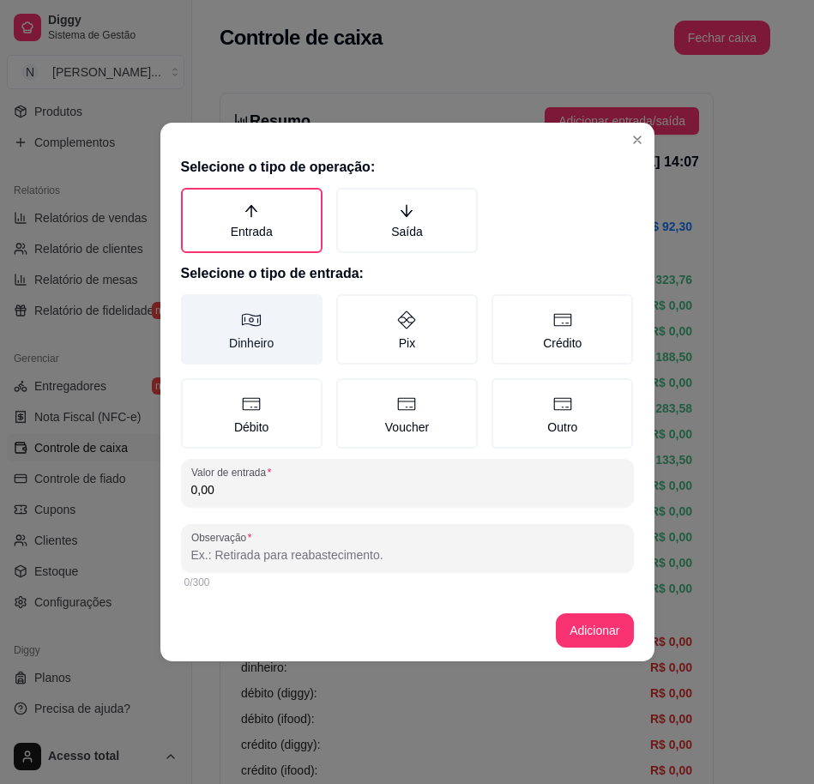  I want to click on label: Voucher, so click(406, 413).